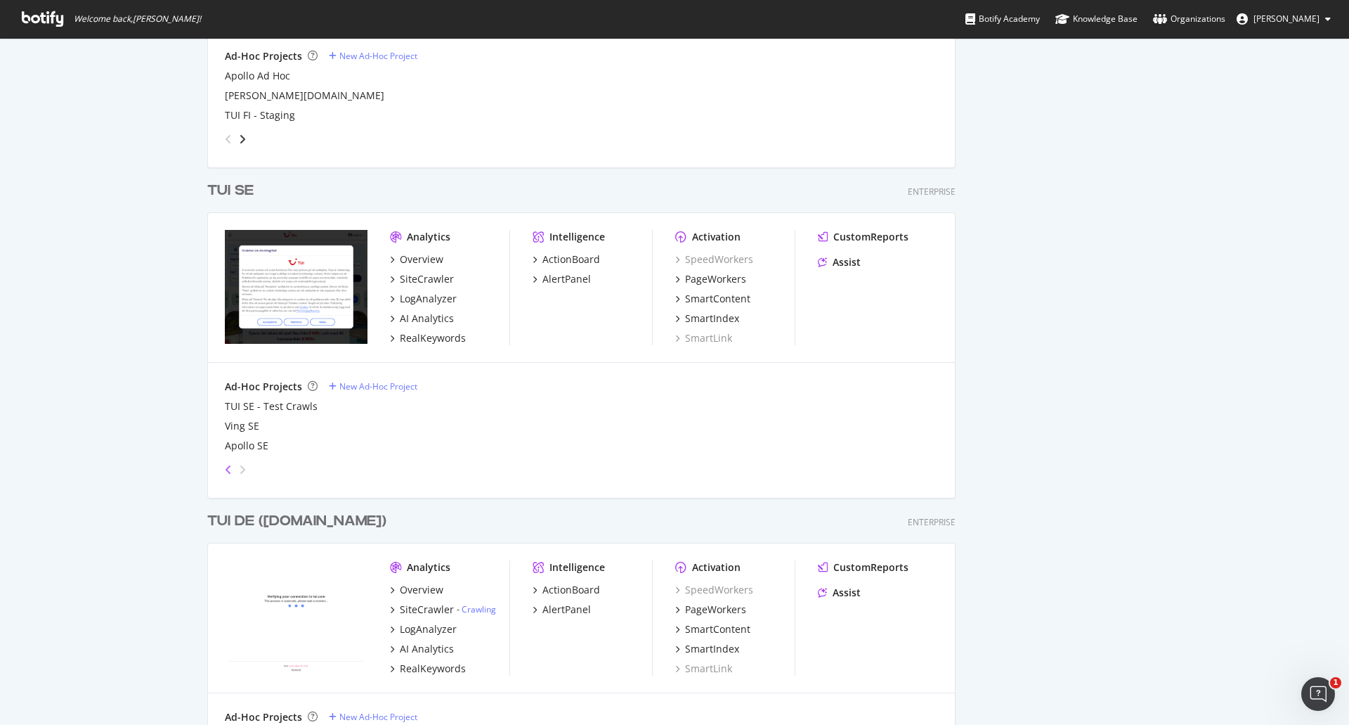 The height and width of the screenshot is (725, 1349). I want to click on a: Crawling, so click(479, 609).